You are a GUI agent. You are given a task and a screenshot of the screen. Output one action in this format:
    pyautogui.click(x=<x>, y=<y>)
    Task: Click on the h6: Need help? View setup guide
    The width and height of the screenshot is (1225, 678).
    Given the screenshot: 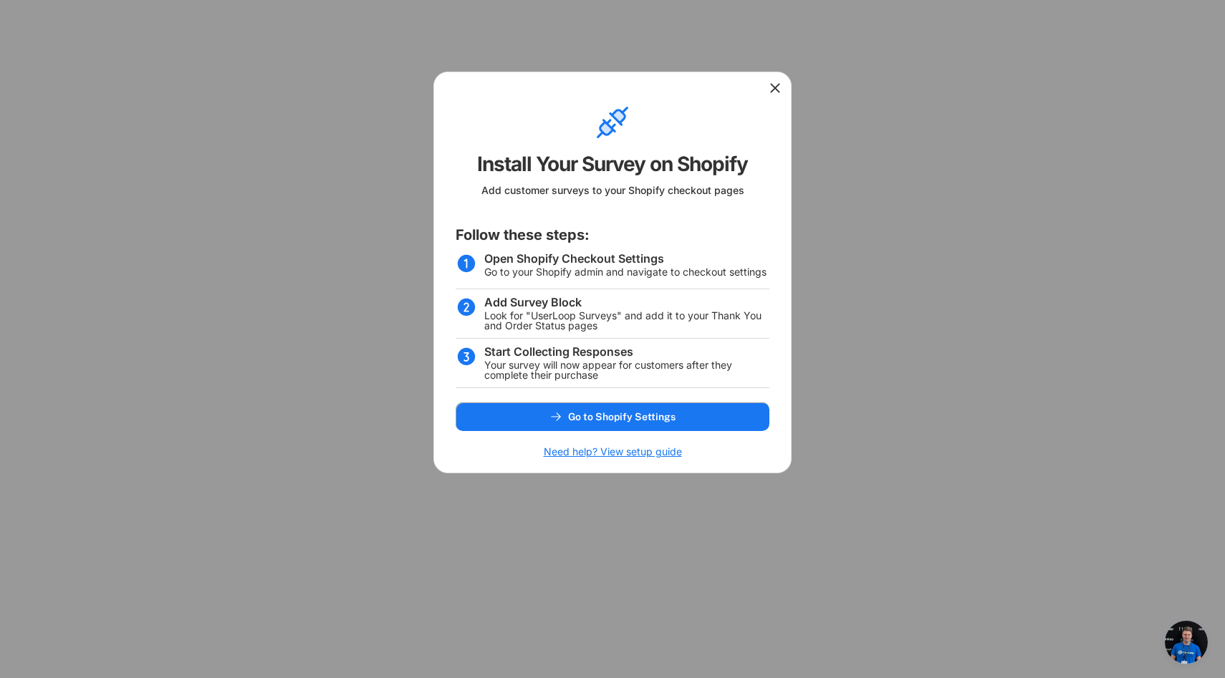 What is the action you would take?
    pyautogui.click(x=613, y=452)
    